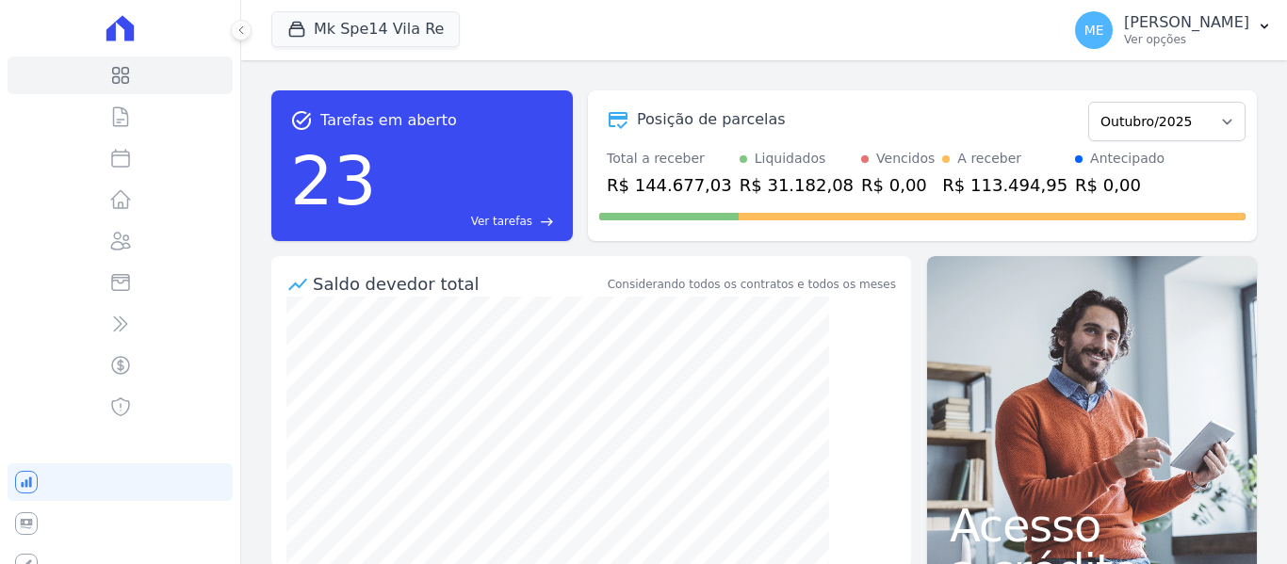 The width and height of the screenshot is (1287, 564). What do you see at coordinates (501, 221) in the screenshot?
I see `span: Ver tarefas` at bounding box center [501, 221].